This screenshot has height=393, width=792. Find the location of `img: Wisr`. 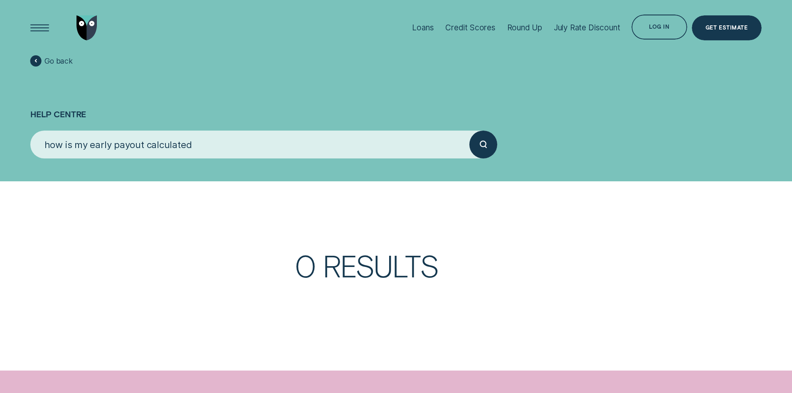

img: Wisr is located at coordinates (87, 28).